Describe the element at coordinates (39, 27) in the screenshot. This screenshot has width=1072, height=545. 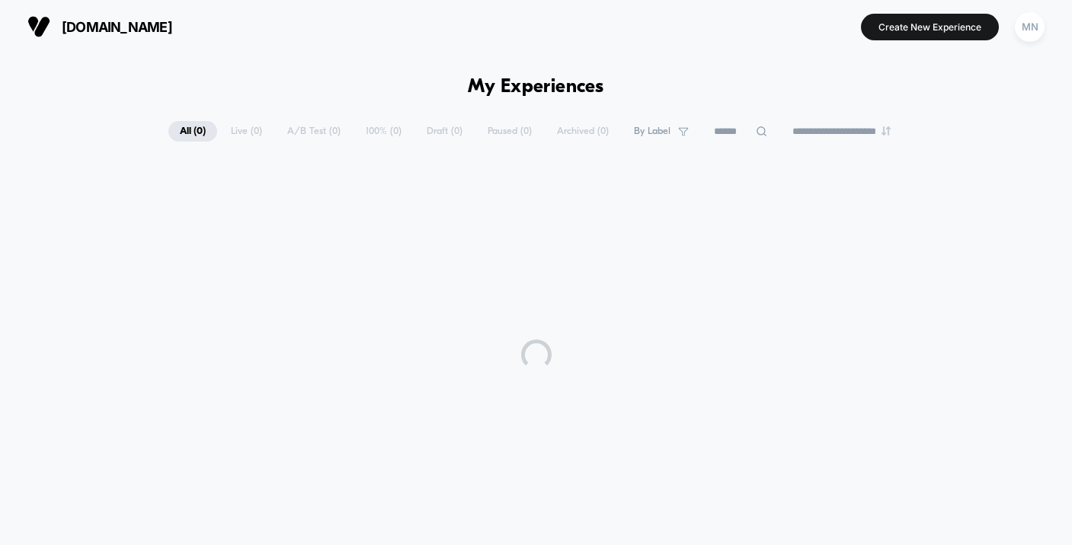
I see `img: Visually logo` at that location.